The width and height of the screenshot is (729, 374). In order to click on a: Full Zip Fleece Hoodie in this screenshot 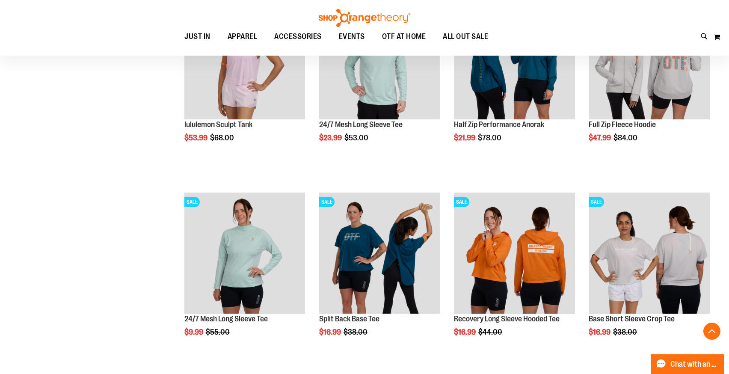, I will do `click(622, 124)`.